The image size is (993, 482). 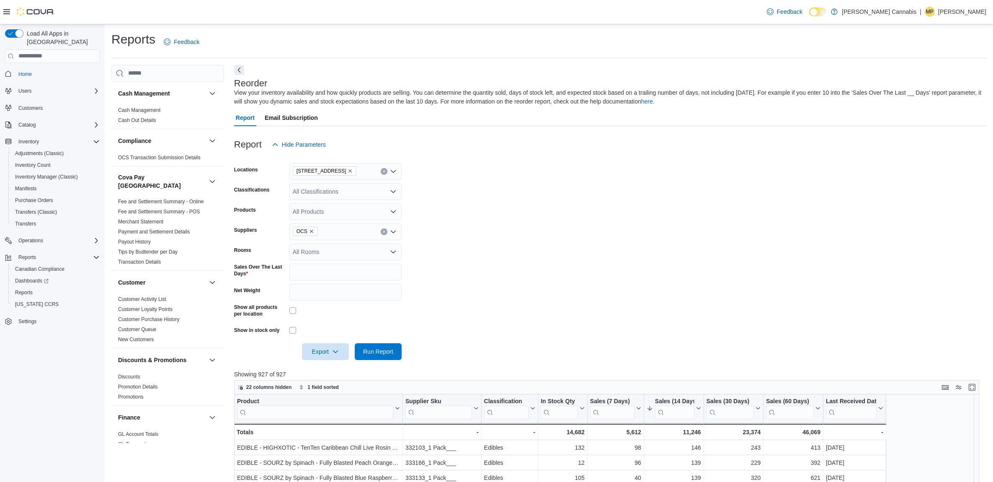 I want to click on nav: Complex example, so click(x=52, y=207).